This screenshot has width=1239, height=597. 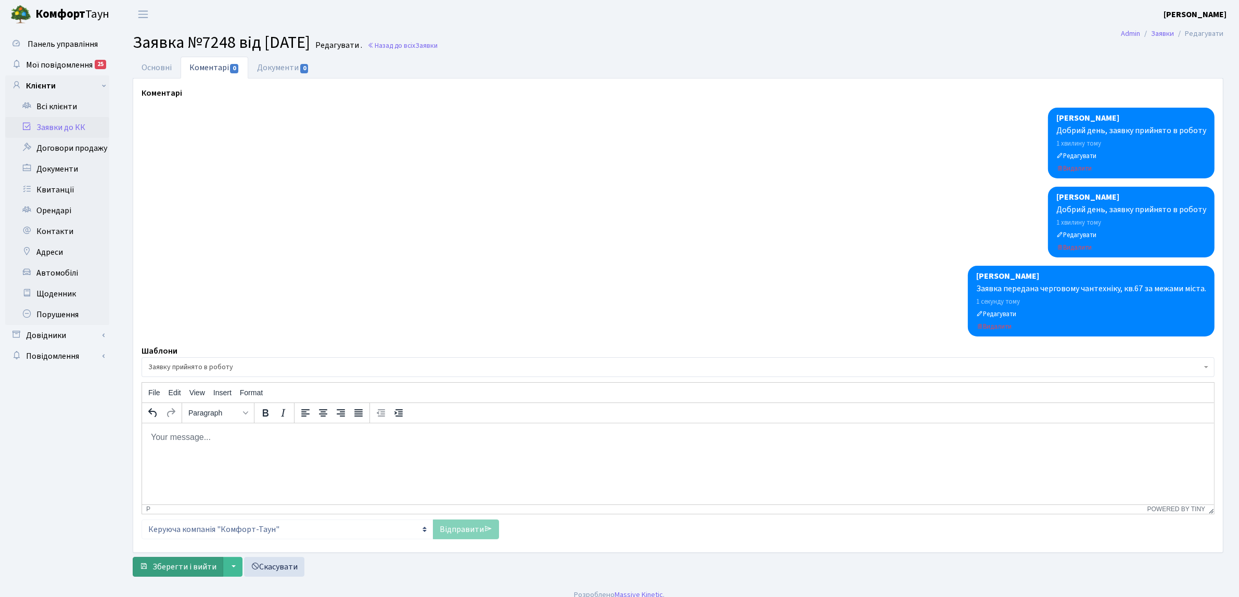 What do you see at coordinates (57, 273) in the screenshot?
I see `a: Автомобілі` at bounding box center [57, 273].